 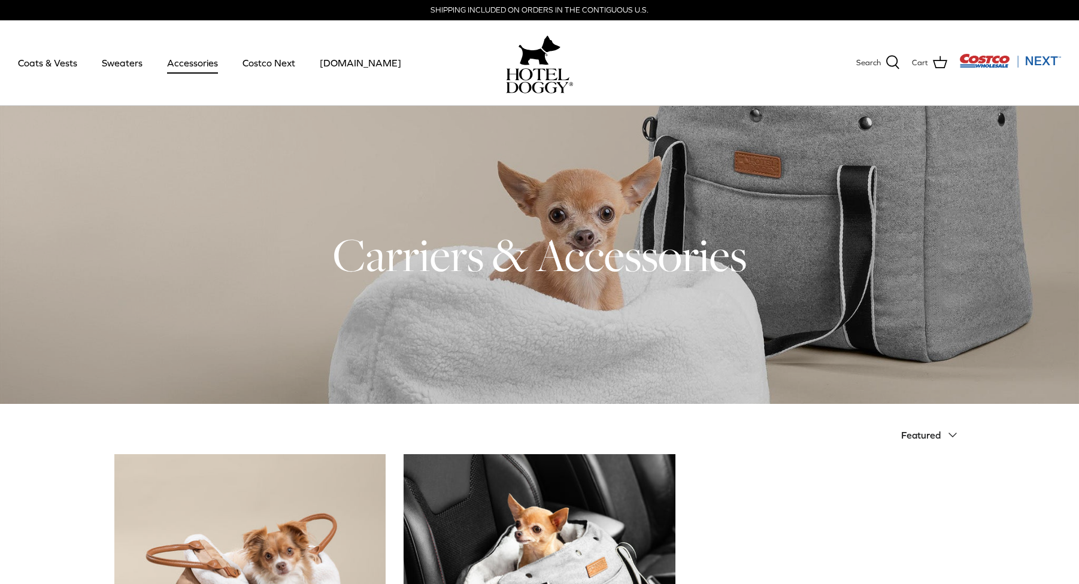 I want to click on a: Coats & Vests, so click(x=47, y=63).